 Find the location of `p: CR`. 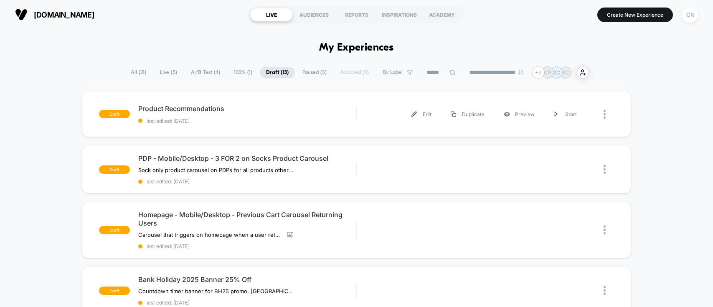

p: CR is located at coordinates (547, 72).